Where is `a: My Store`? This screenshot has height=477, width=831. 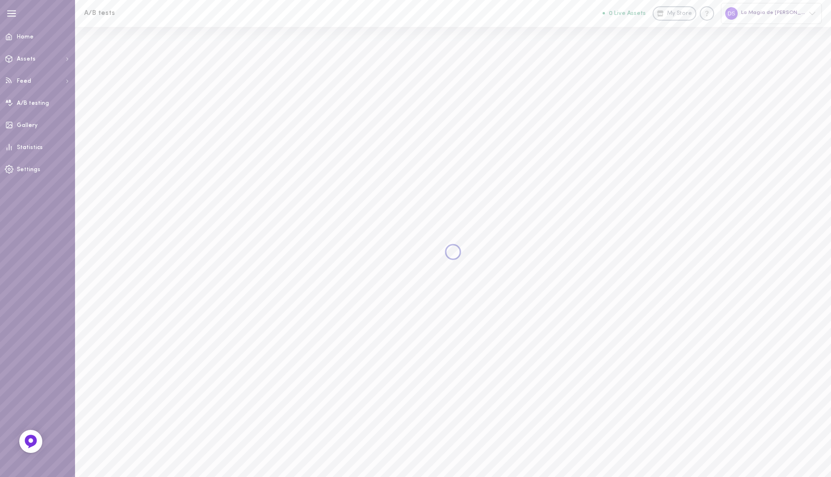
a: My Store is located at coordinates (674, 13).